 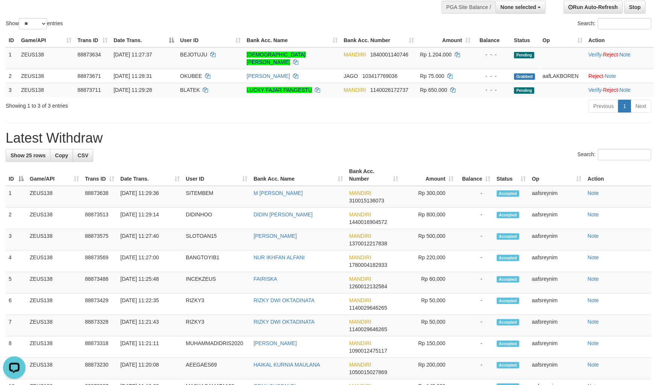 I want to click on td: RIZKY3, so click(x=217, y=325).